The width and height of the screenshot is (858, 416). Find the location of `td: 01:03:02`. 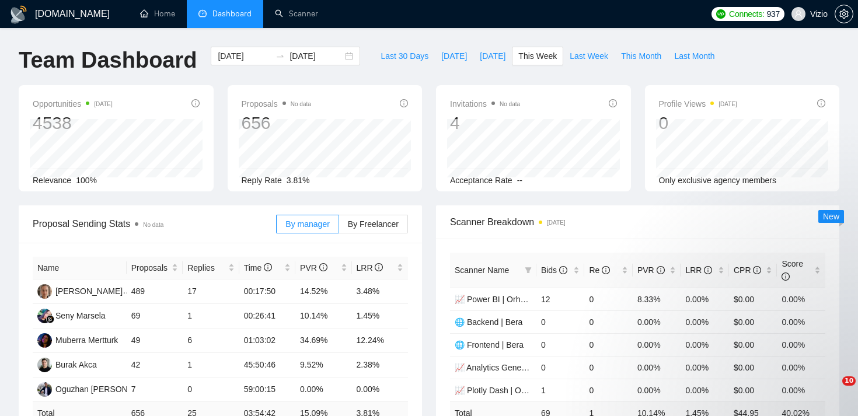

td: 01:03:02 is located at coordinates (267, 341).